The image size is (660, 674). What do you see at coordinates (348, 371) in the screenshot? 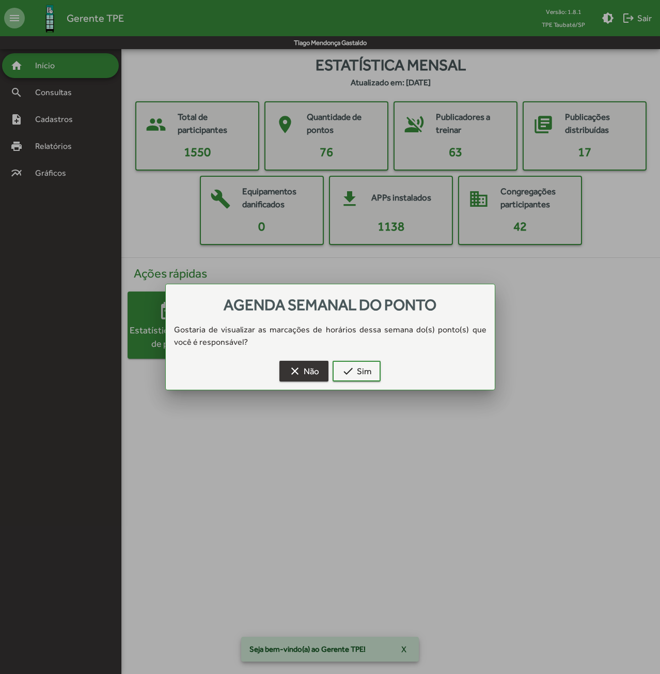
I see `mat-icon: check` at bounding box center [348, 371].